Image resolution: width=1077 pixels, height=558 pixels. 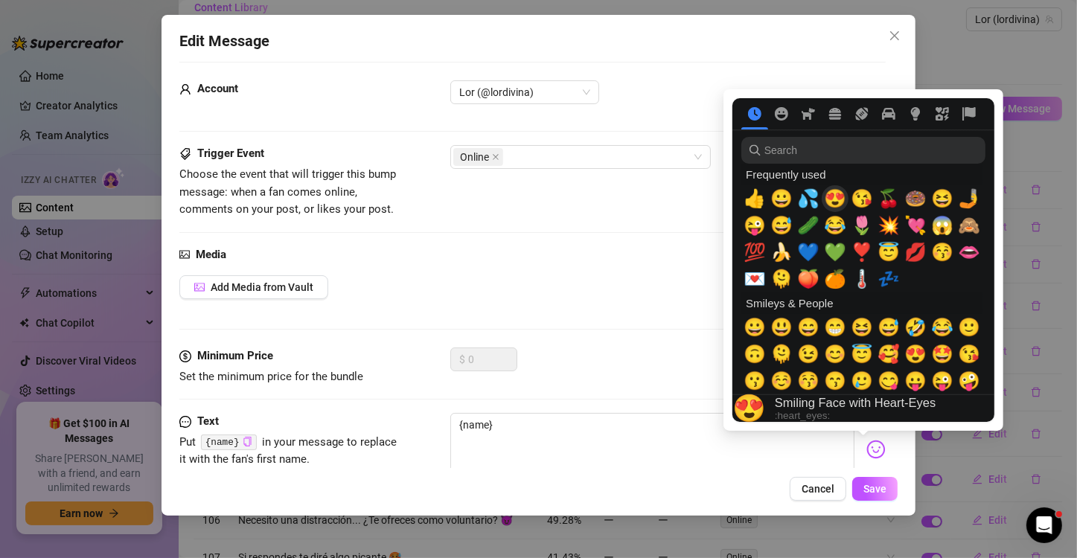 I want to click on img: svg%3e, so click(x=876, y=450).